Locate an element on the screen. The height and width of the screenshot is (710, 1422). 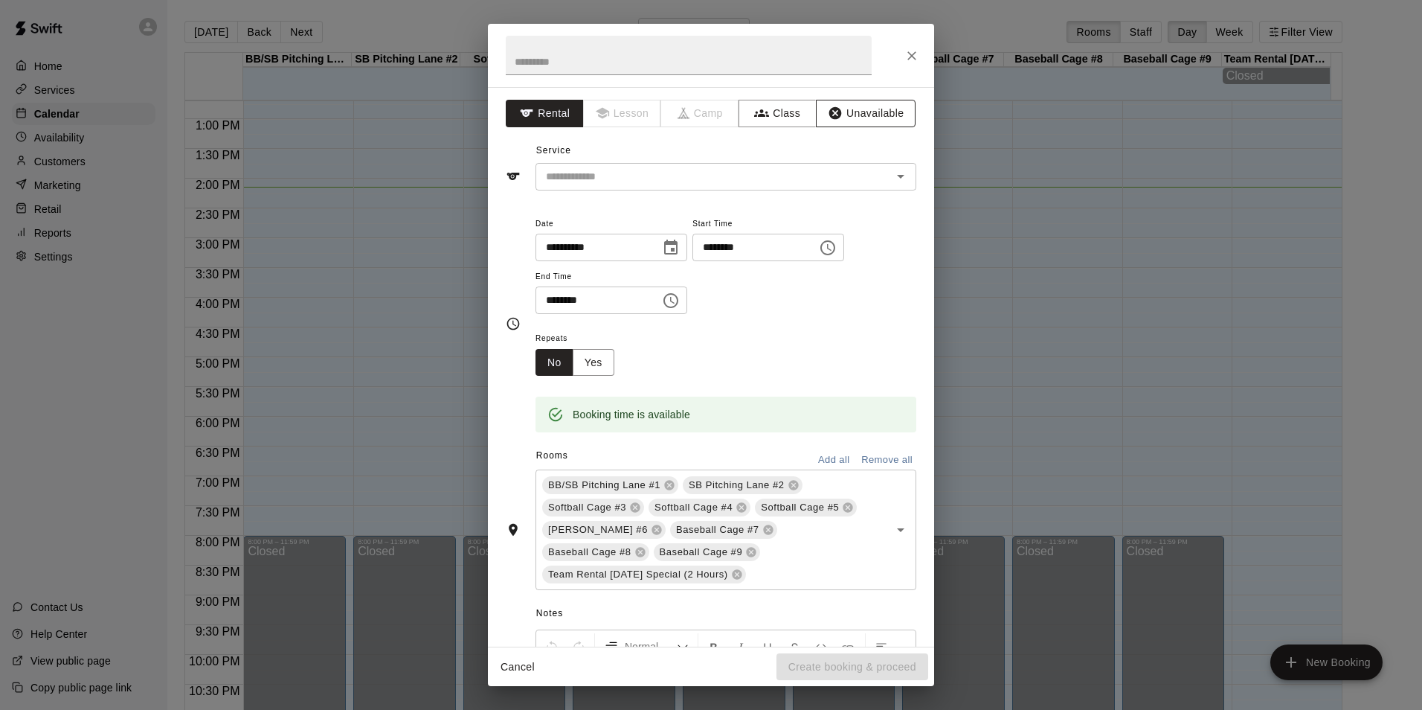
div: Baseball Cage #7 is located at coordinates (724, 530).